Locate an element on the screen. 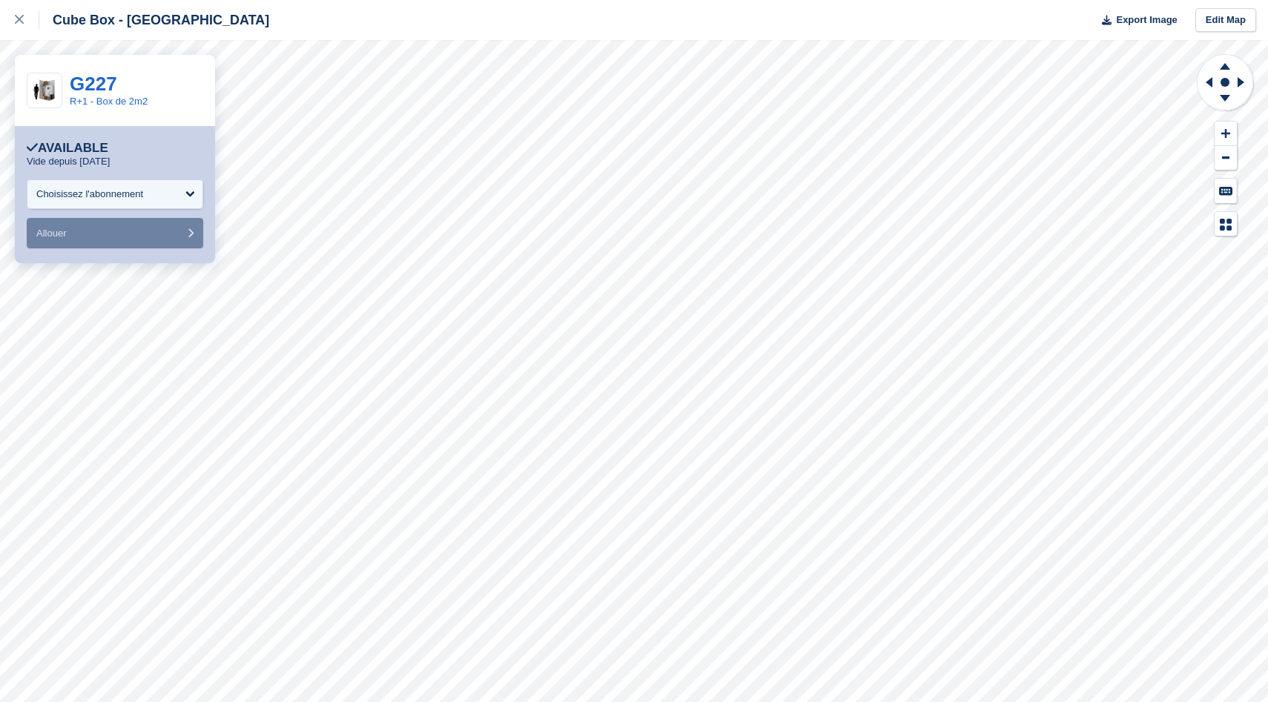 This screenshot has height=702, width=1268. button: Map Legend is located at coordinates (1226, 224).